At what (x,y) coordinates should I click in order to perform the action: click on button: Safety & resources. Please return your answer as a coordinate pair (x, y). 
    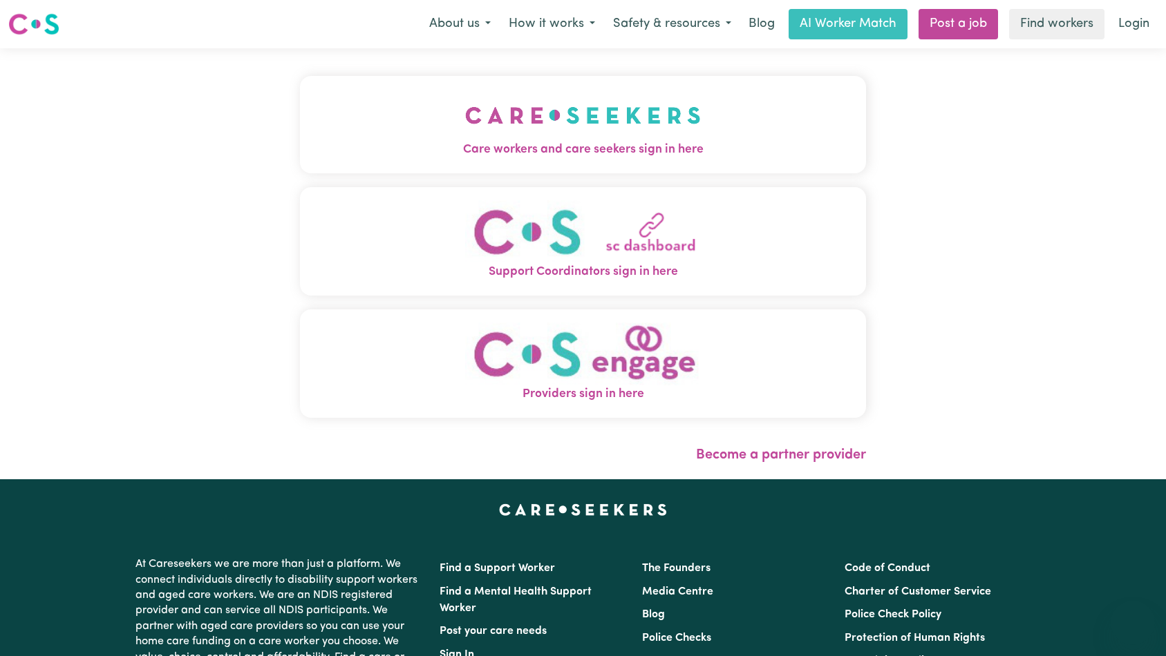
    Looking at the image, I should click on (672, 24).